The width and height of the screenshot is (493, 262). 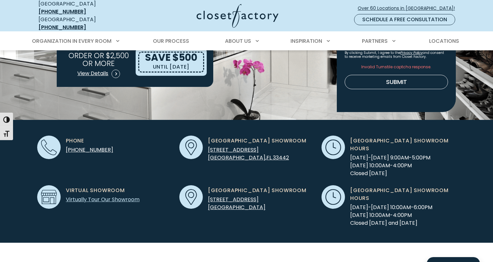 I want to click on button: Submit, so click(x=396, y=82).